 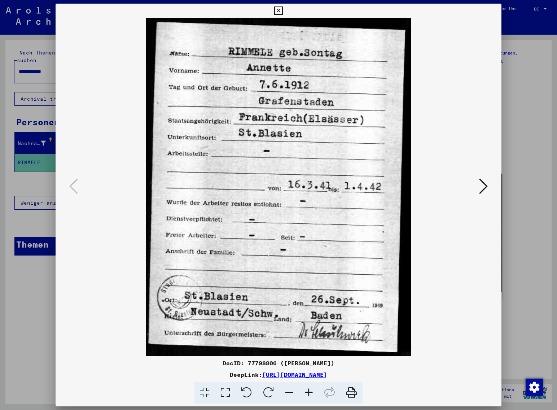 What do you see at coordinates (278, 187) in the screenshot?
I see `img: 001.jpg` at bounding box center [278, 187].